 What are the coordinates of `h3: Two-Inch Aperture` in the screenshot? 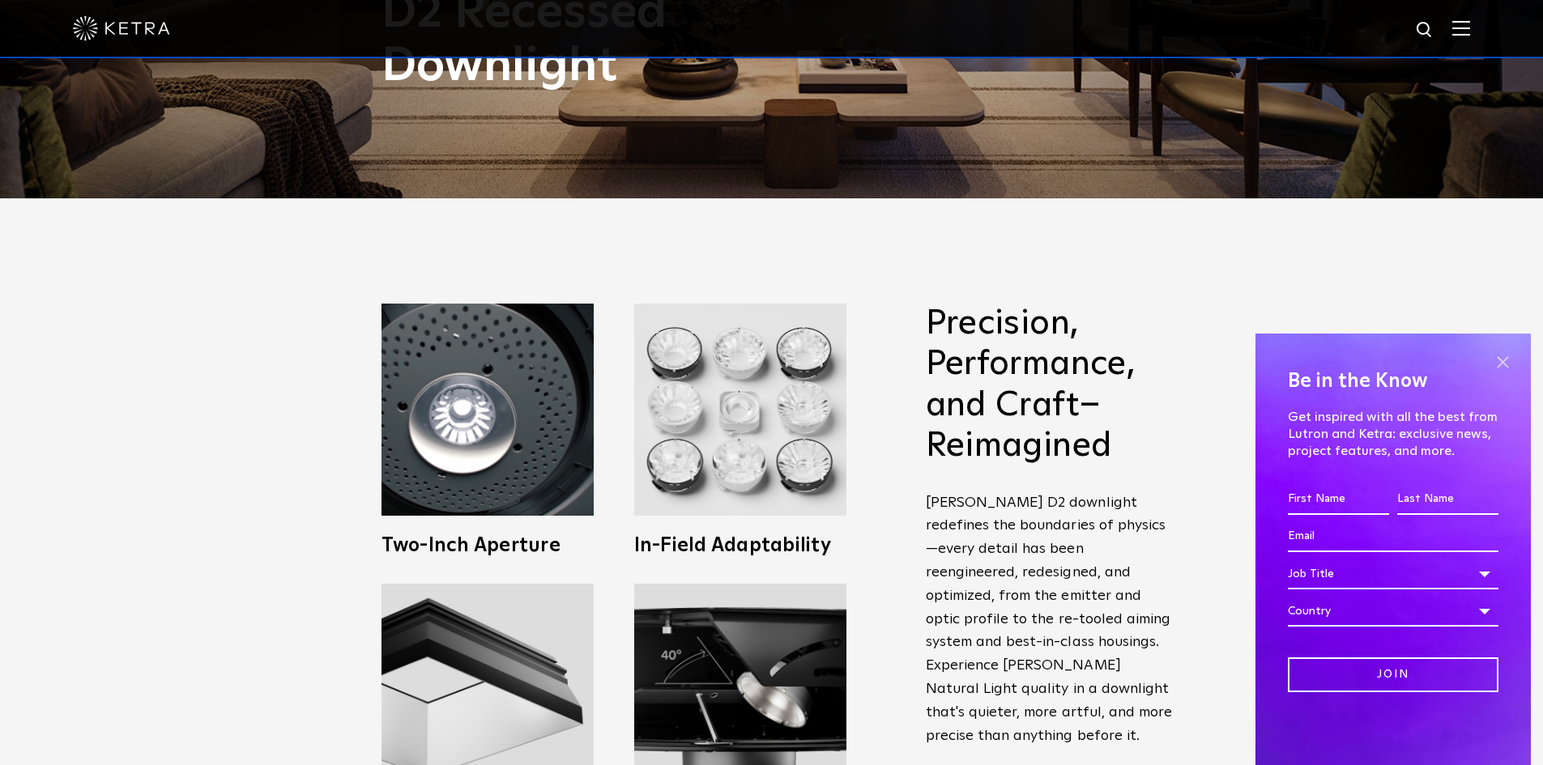 It's located at (488, 546).